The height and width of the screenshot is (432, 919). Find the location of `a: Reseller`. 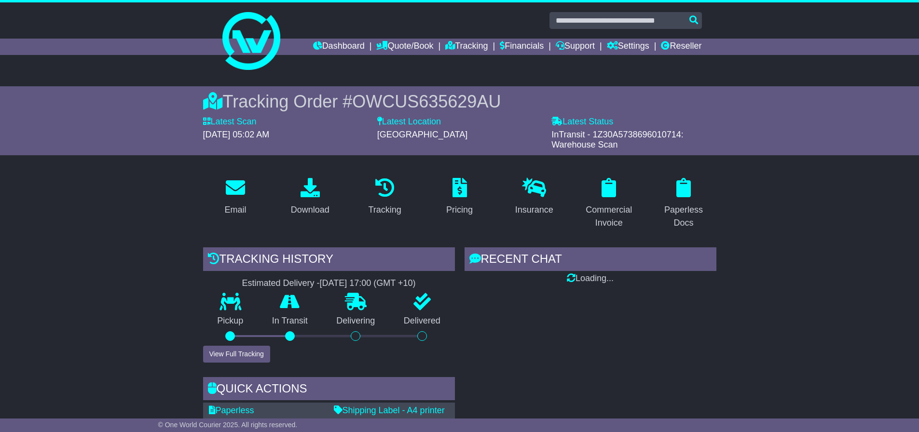

a: Reseller is located at coordinates (681, 47).